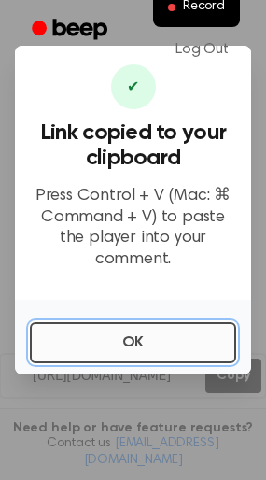 The width and height of the screenshot is (266, 480). What do you see at coordinates (71, 30) in the screenshot?
I see `a: Beep` at bounding box center [71, 30].